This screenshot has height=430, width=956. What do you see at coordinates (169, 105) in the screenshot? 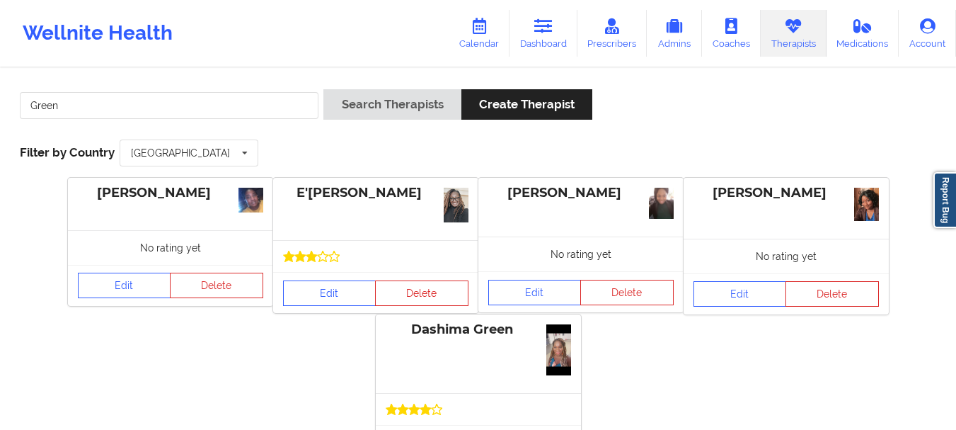
I see `input: Search Keywords` at bounding box center [169, 105].